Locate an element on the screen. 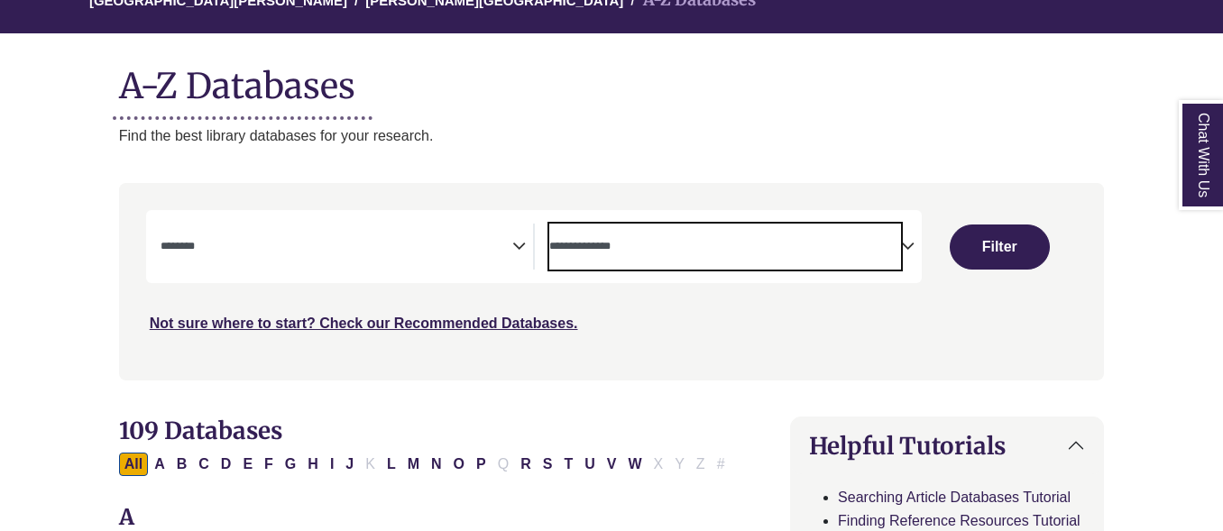  button: Filter Results I is located at coordinates (332, 464).